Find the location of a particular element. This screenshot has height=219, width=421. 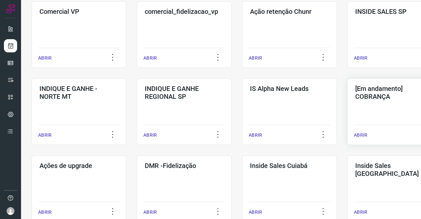

h3: INDIQUE E GANHE - NORTE MT is located at coordinates (79, 92).